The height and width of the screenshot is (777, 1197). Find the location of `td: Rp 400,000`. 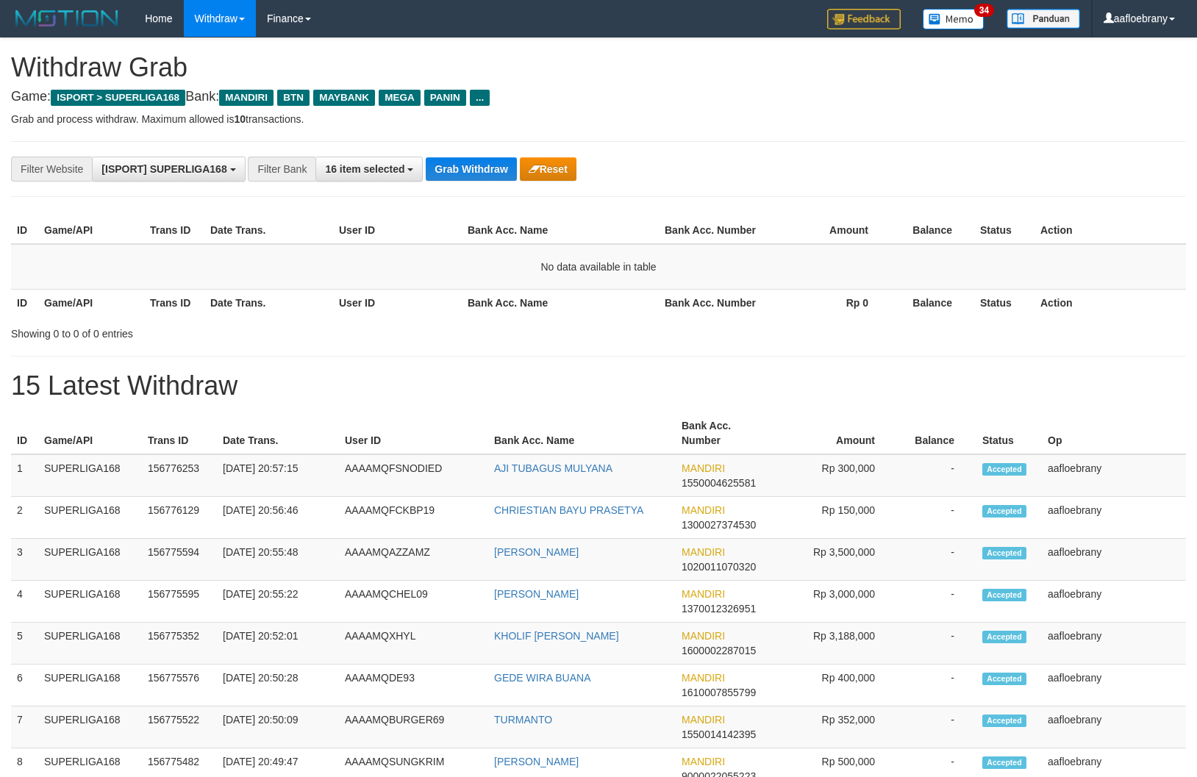

td: Rp 400,000 is located at coordinates (837, 685).